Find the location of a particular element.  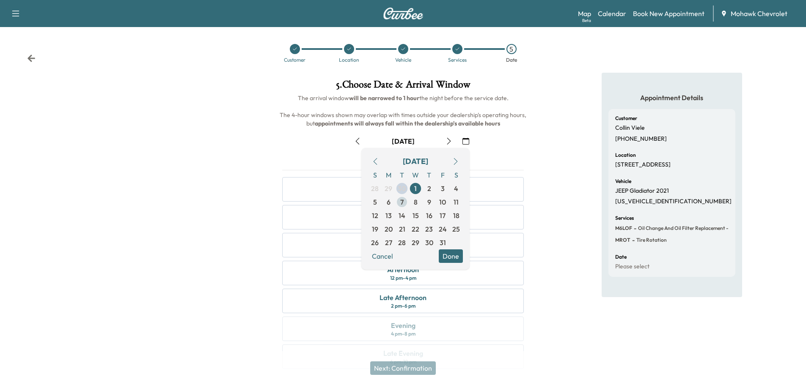

span: W is located at coordinates (415, 175).